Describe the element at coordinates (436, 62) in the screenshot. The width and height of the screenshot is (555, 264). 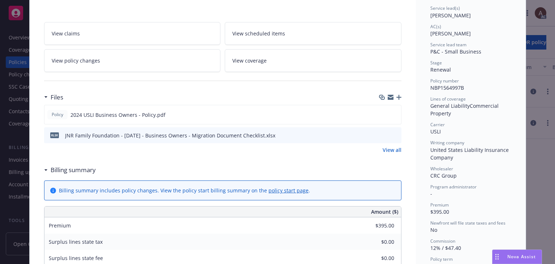
I see `span: Stage` at that location.